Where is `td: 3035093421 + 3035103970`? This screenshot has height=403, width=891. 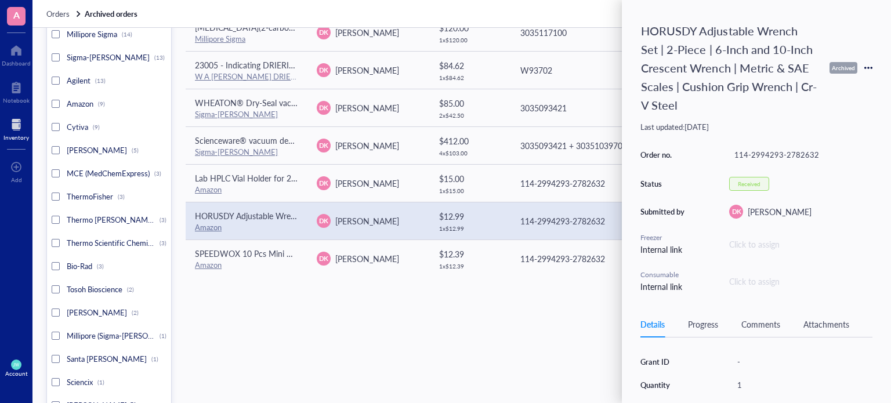 td: 3035093421 + 3035103970 is located at coordinates (571, 145).